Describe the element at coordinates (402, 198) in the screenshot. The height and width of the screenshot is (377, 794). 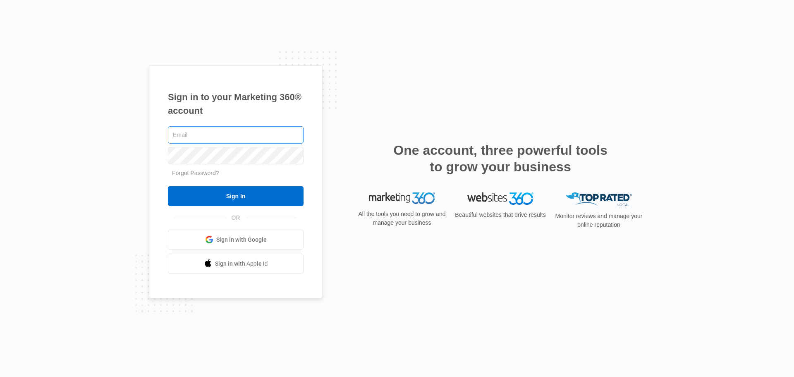
I see `img: Marketing 360` at that location.